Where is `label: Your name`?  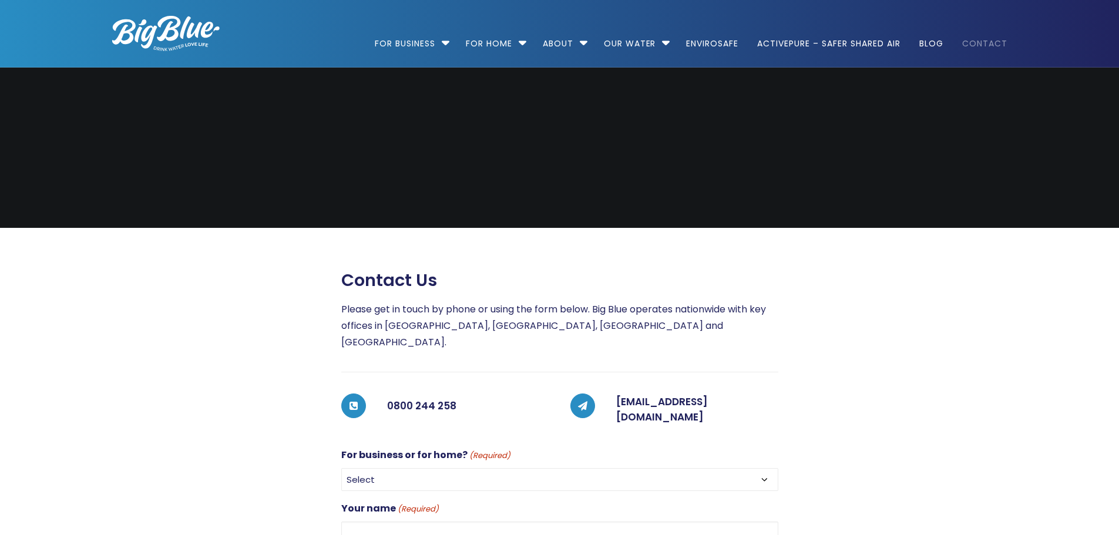
label: Your name is located at coordinates (390, 509).